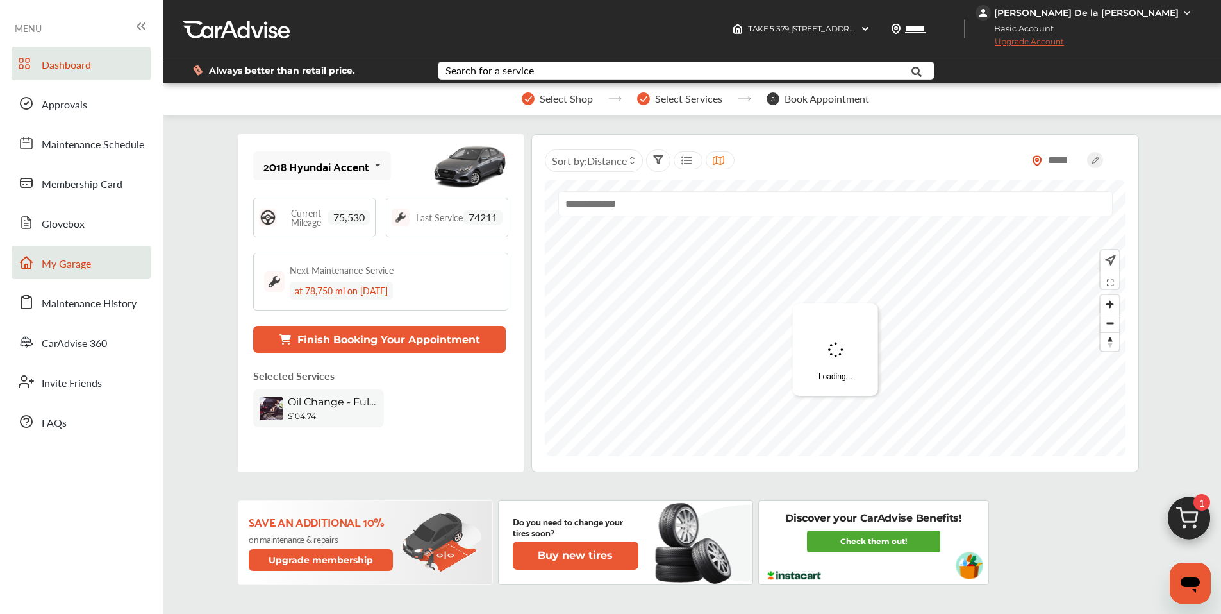 Image resolution: width=1221 pixels, height=614 pixels. I want to click on span: Select Shop, so click(566, 99).